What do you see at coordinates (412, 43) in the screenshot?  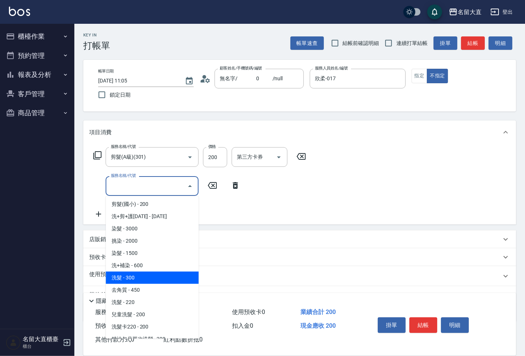 I see `span: 連續打單結帳` at bounding box center [412, 43].